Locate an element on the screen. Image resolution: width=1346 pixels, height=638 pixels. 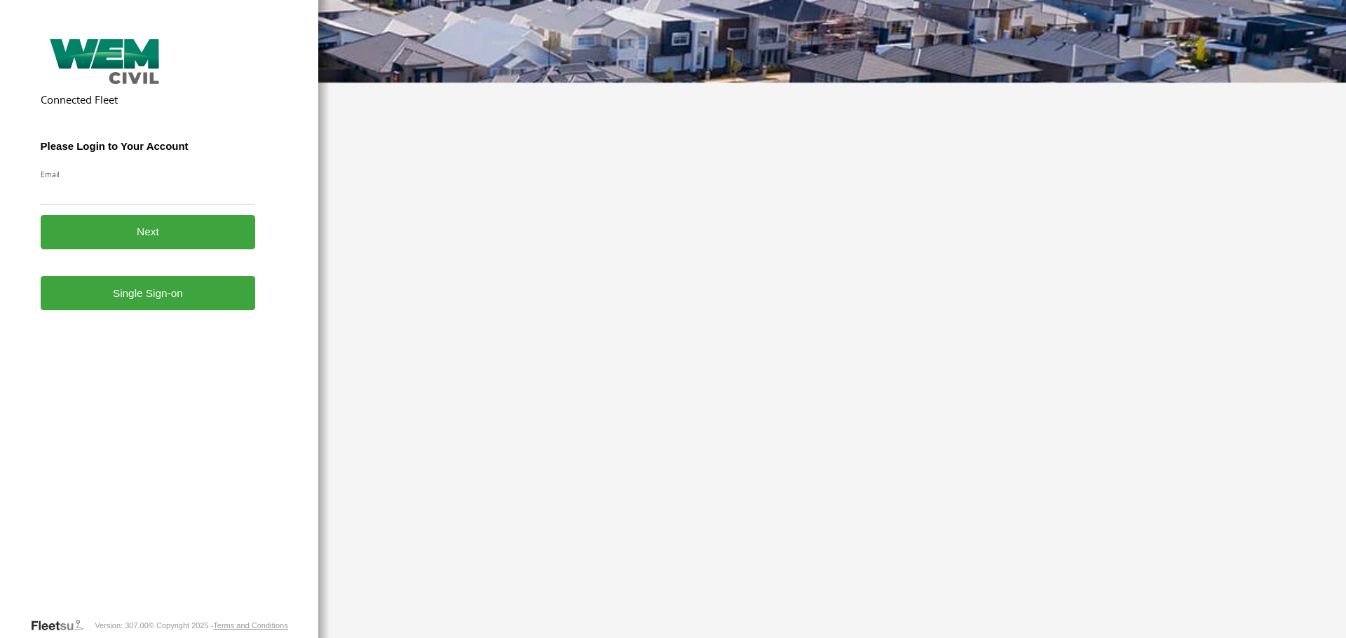
a: Visit our Website is located at coordinates (62, 626).